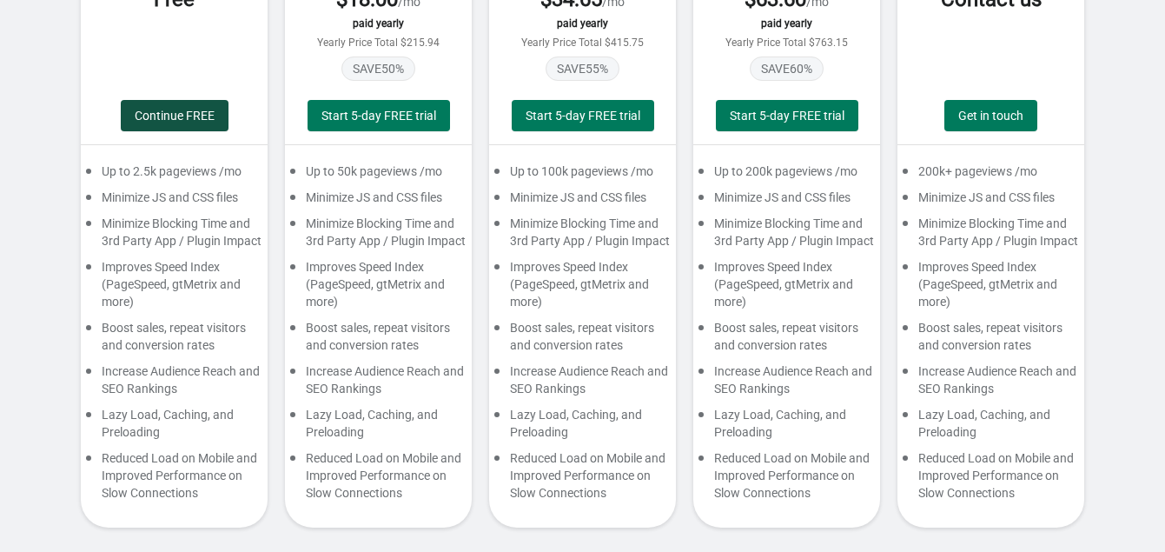  What do you see at coordinates (787, 43) in the screenshot?
I see `div: Yearly Price Total $763.15` at bounding box center [787, 43].